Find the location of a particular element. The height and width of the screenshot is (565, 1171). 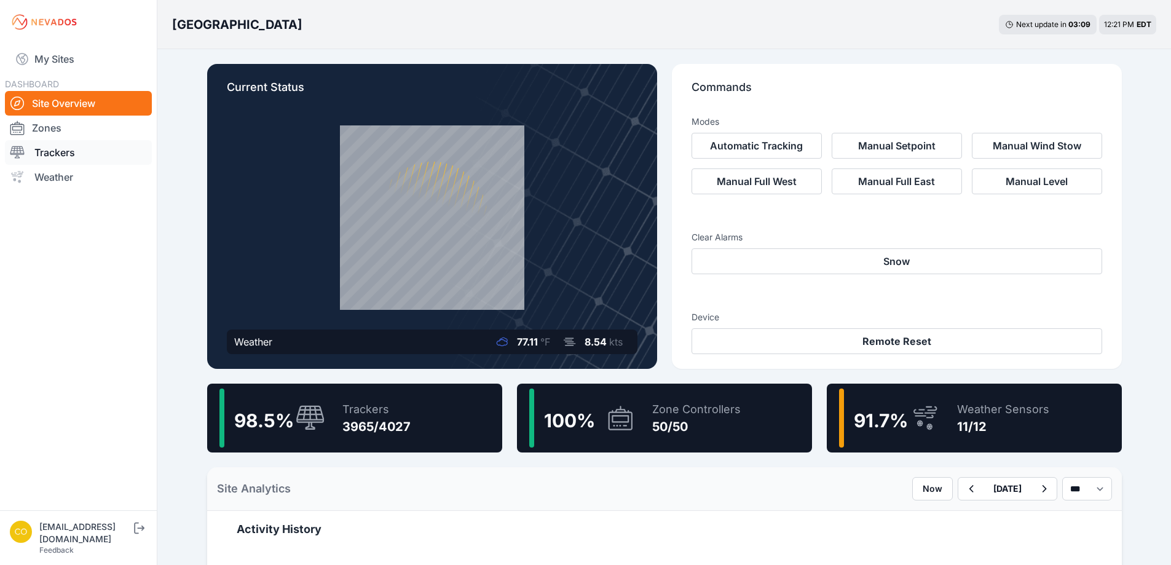

span: °F is located at coordinates (545, 342).